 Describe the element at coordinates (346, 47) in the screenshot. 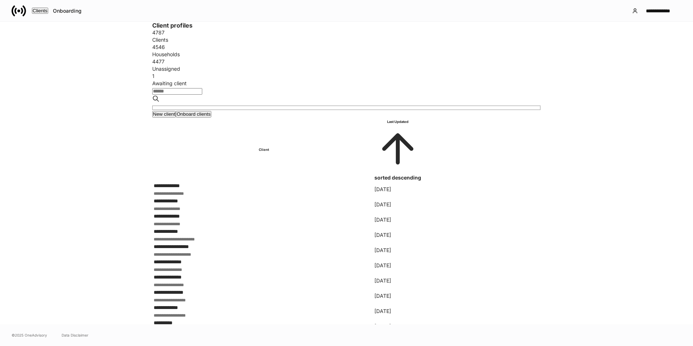

I see `div: 4546` at that location.